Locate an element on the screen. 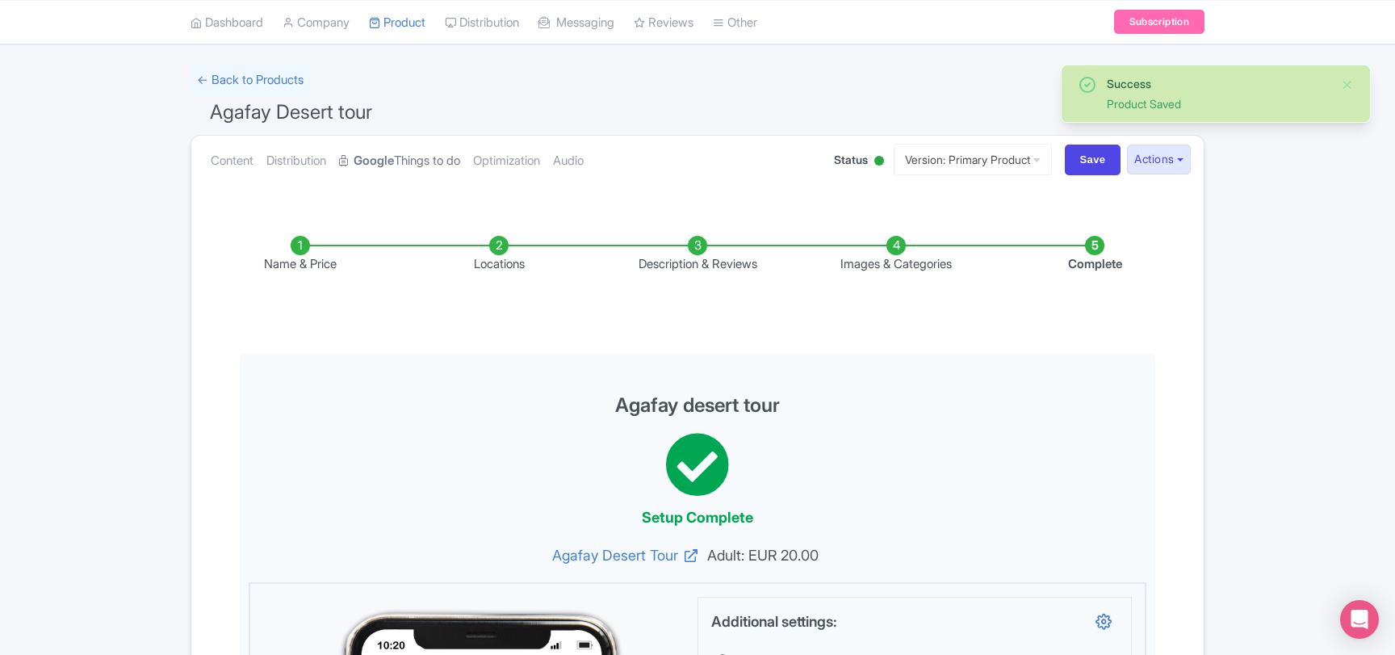 The image size is (1395, 655). div: Product Saved is located at coordinates (1218, 103).